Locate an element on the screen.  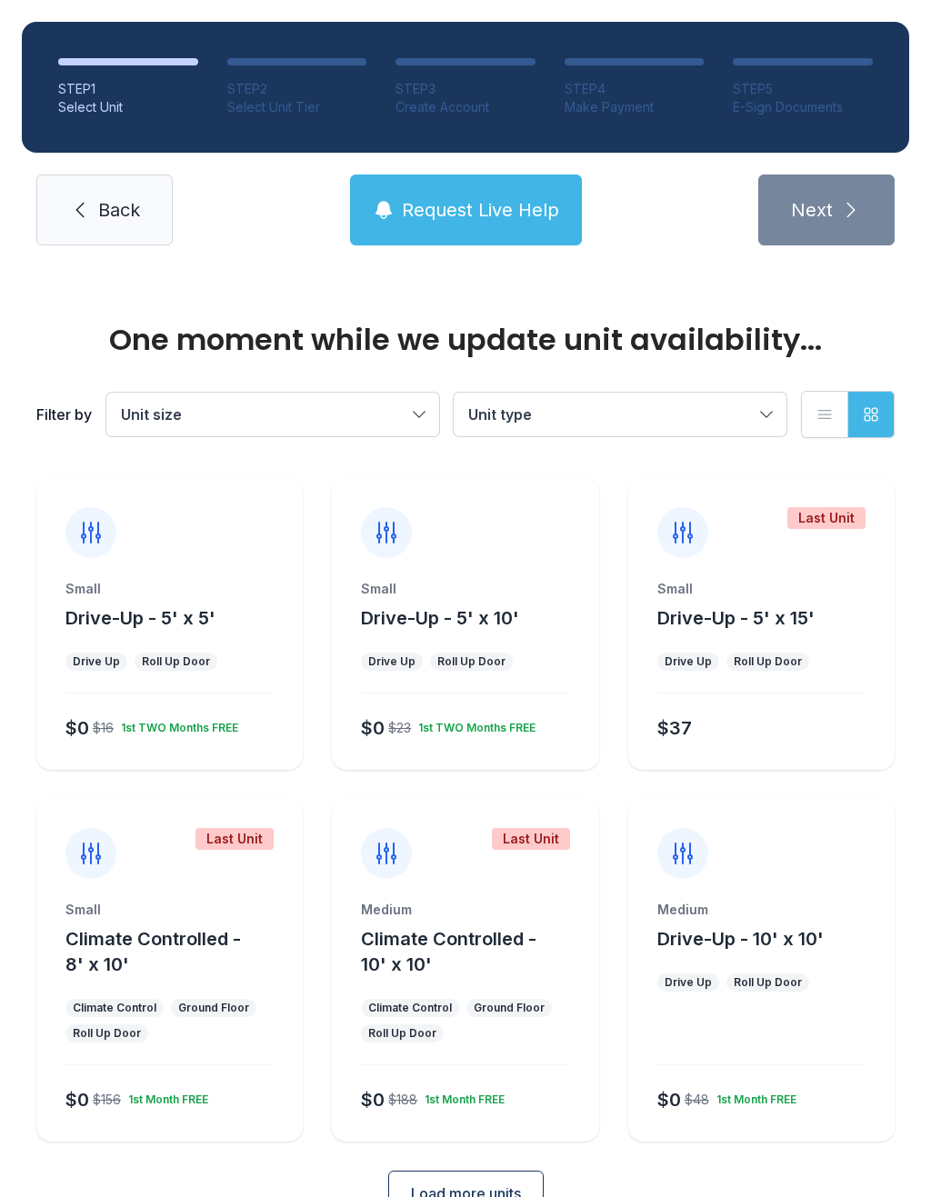
div: Make Payment is located at coordinates (634, 107).